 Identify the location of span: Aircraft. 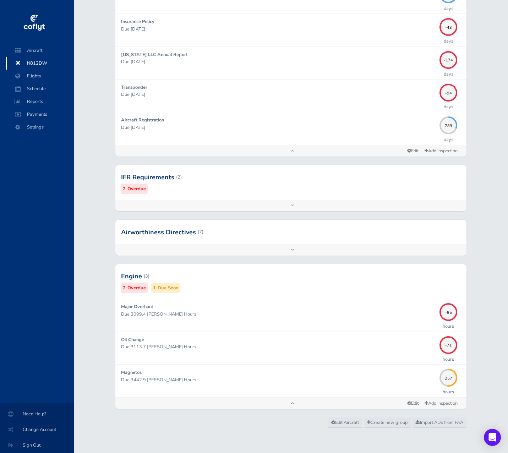
(40, 50).